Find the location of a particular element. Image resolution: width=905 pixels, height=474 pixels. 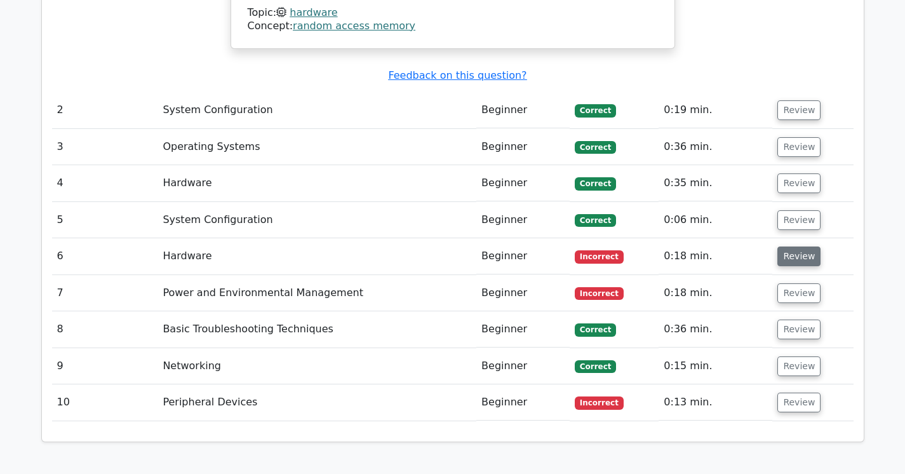

div: Topic: is located at coordinates (453, 13).